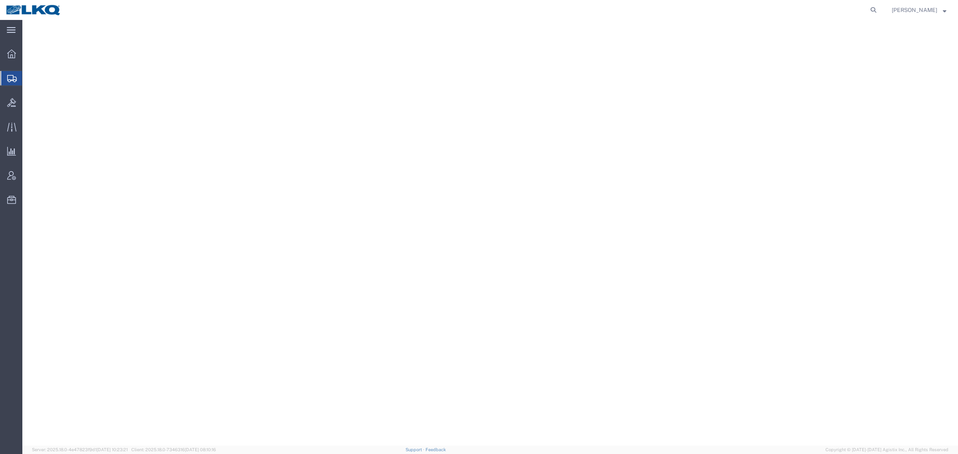 This screenshot has width=958, height=454. What do you see at coordinates (34, 10) in the screenshot?
I see `img: logo` at bounding box center [34, 10].